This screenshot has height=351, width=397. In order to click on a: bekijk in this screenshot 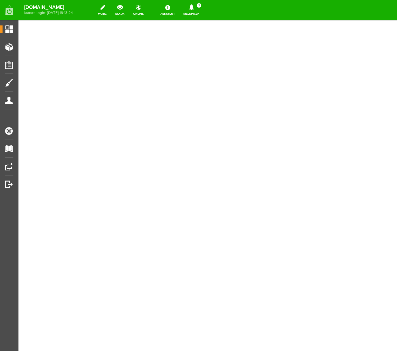, I will do `click(120, 10)`.